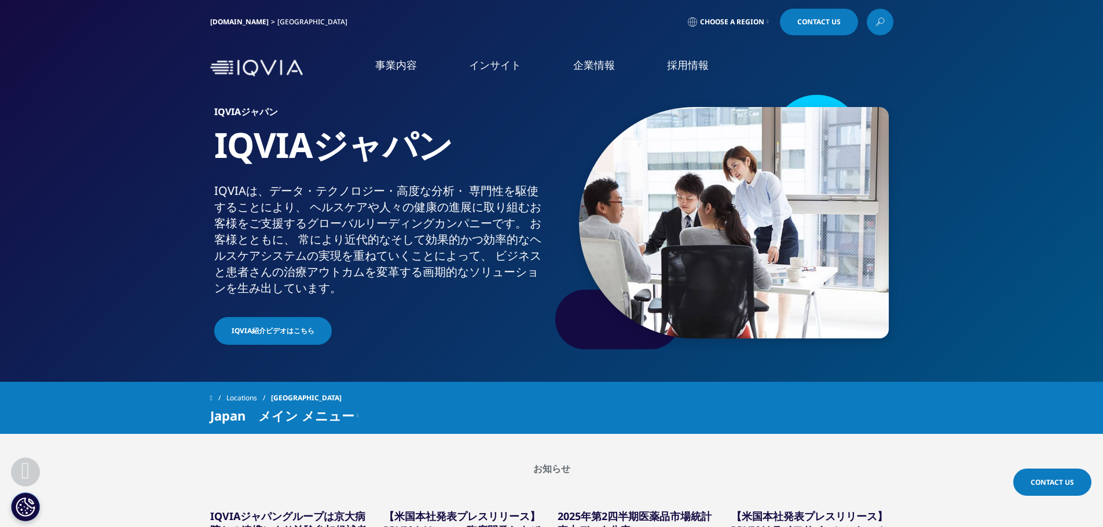  I want to click on span: IQVIA紹介ビデオはこちら, so click(273, 331).